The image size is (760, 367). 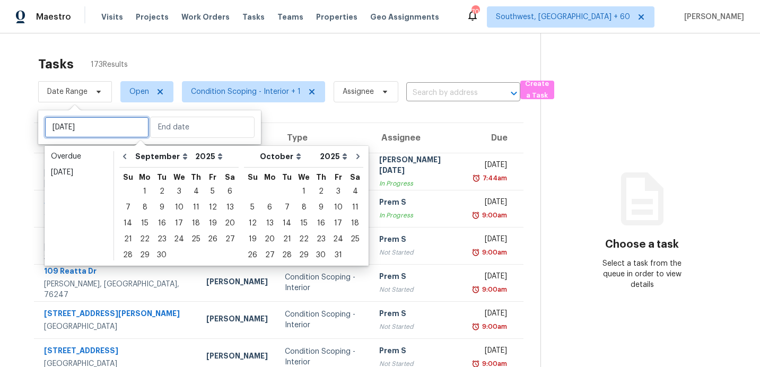 I want to click on div: Wed Sep 10 2025, so click(x=179, y=207).